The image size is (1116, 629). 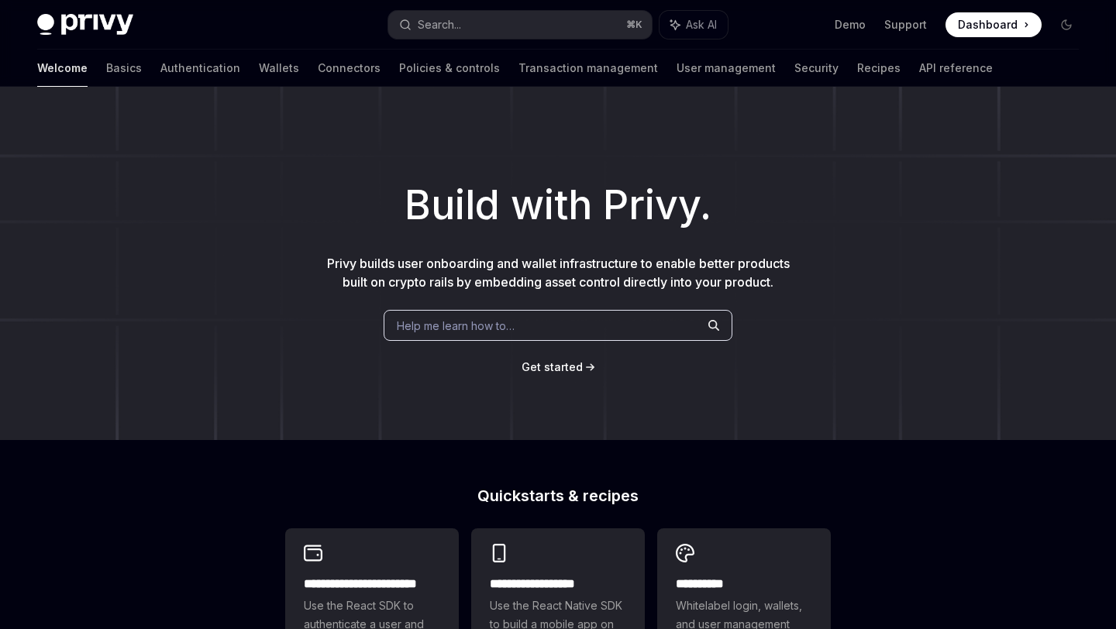 What do you see at coordinates (279, 68) in the screenshot?
I see `a: Wallets` at bounding box center [279, 68].